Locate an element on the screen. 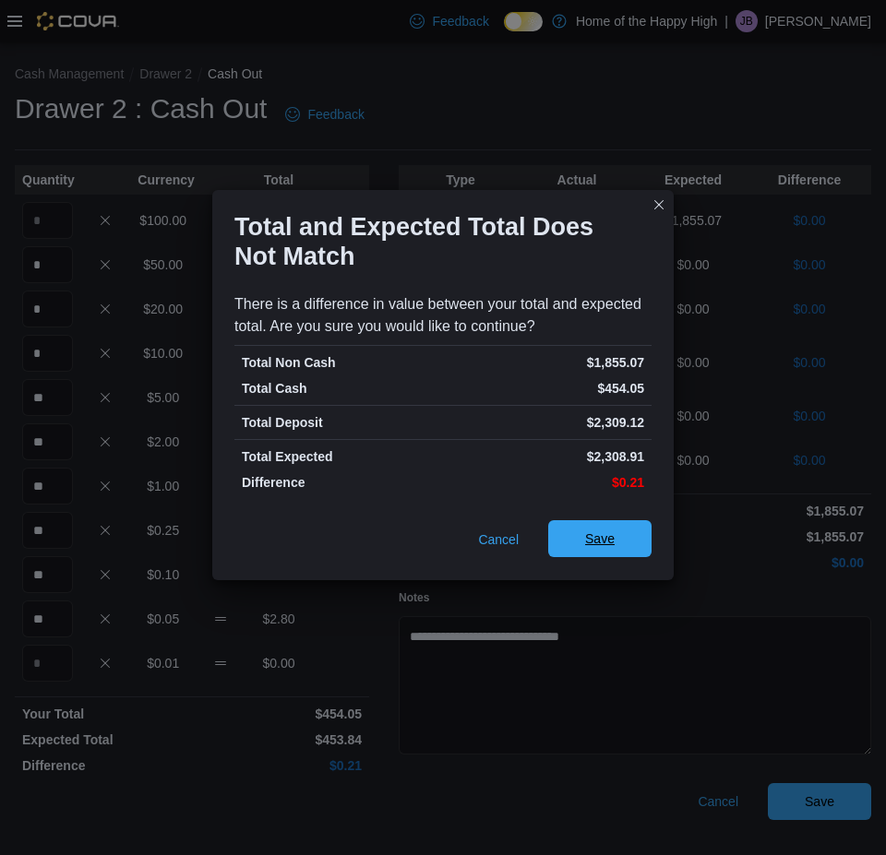 The image size is (886, 855). div: There is a difference in value between your total and expected total. Are you sure you would like... is located at coordinates (443, 316).